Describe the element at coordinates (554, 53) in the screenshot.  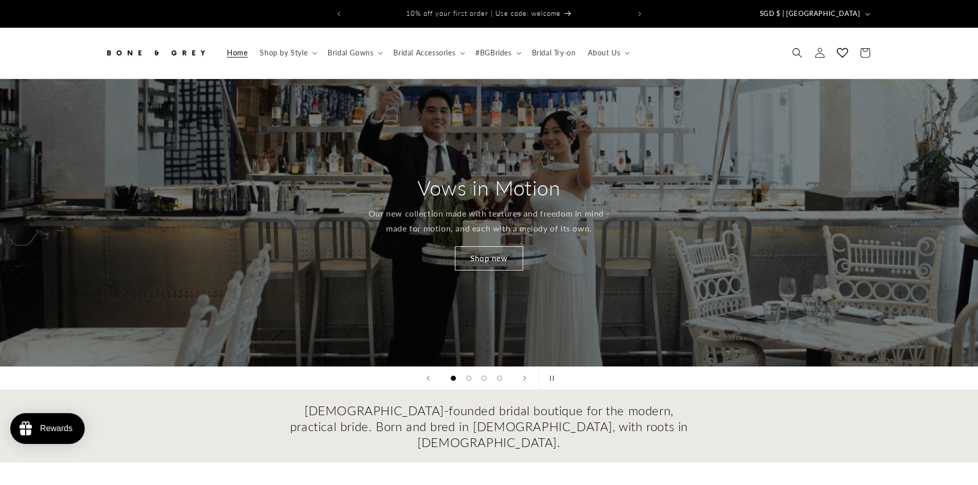
I see `span: Bridal Try-on` at that location.